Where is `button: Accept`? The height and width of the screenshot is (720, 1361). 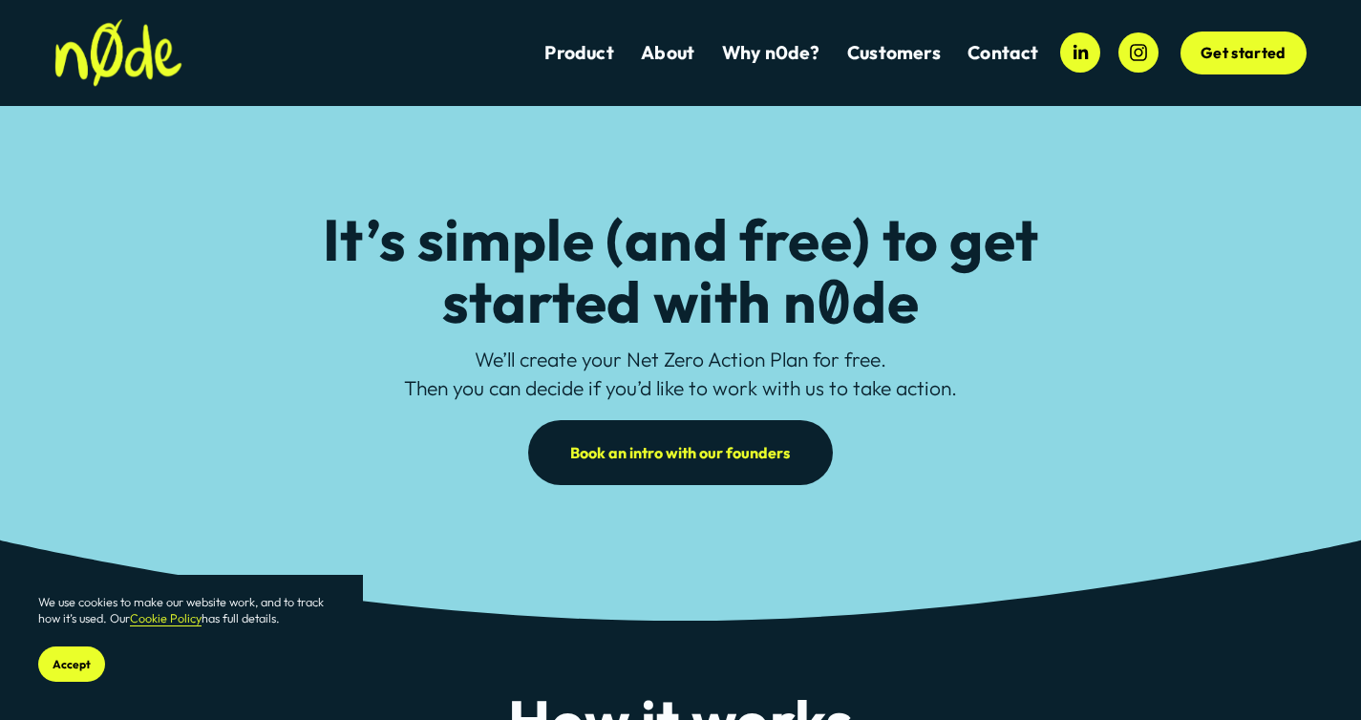
button: Accept is located at coordinates (72, 664).